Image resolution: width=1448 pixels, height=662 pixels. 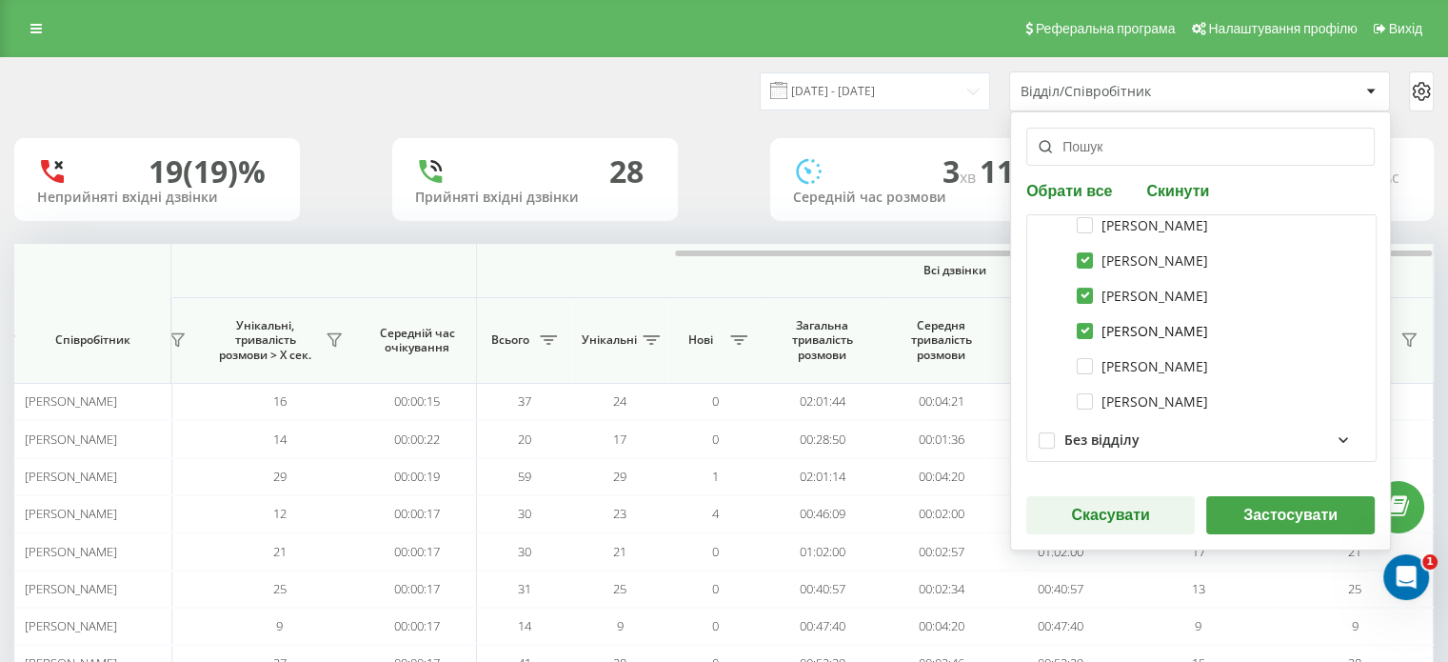 What do you see at coordinates (525, 551) in the screenshot?
I see `span: 30` at bounding box center [525, 551].